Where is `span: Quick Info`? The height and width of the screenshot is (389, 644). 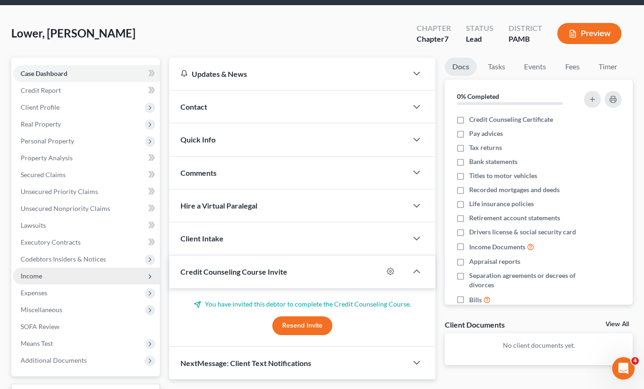 span: Quick Info is located at coordinates (198, 139).